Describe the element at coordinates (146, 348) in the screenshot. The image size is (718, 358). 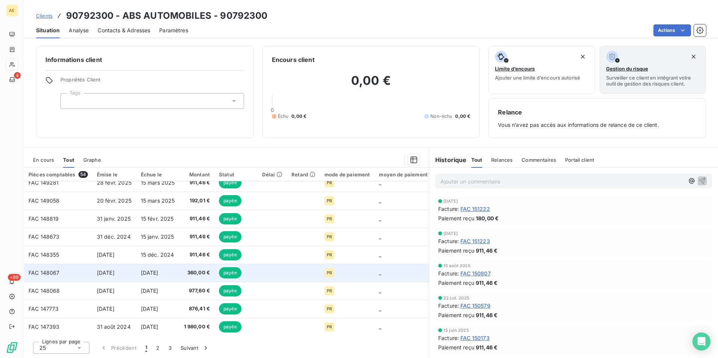
I see `span: 1` at that location.